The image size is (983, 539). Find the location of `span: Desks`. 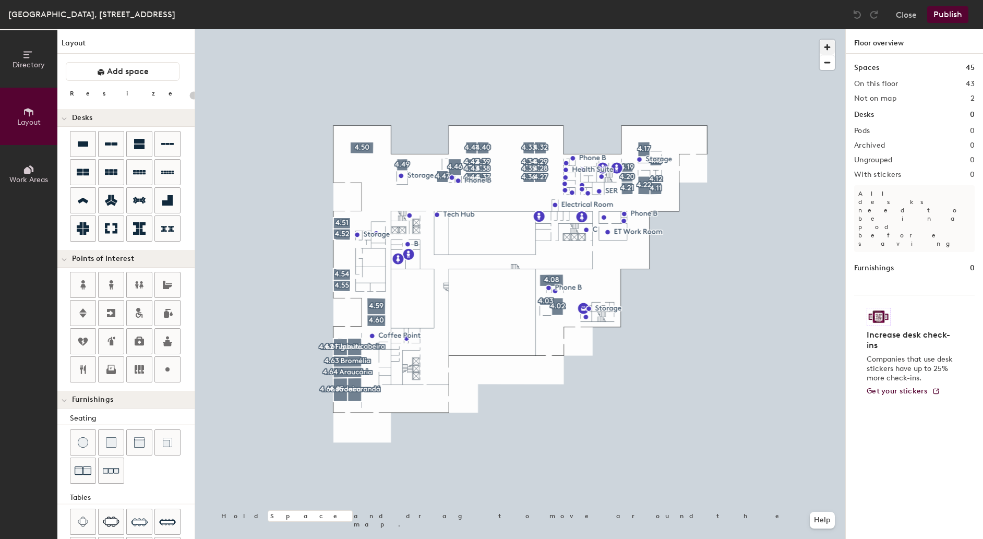

span: Desks is located at coordinates (82, 118).